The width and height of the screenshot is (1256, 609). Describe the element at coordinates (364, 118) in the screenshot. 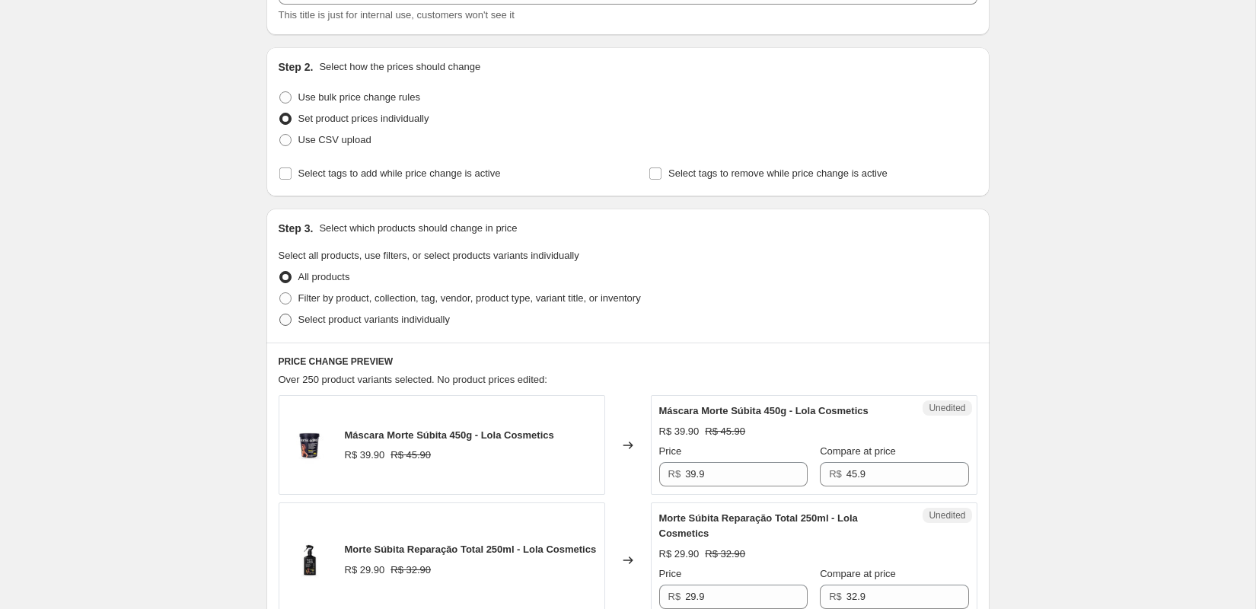

I see `span: Set product prices individually` at that location.